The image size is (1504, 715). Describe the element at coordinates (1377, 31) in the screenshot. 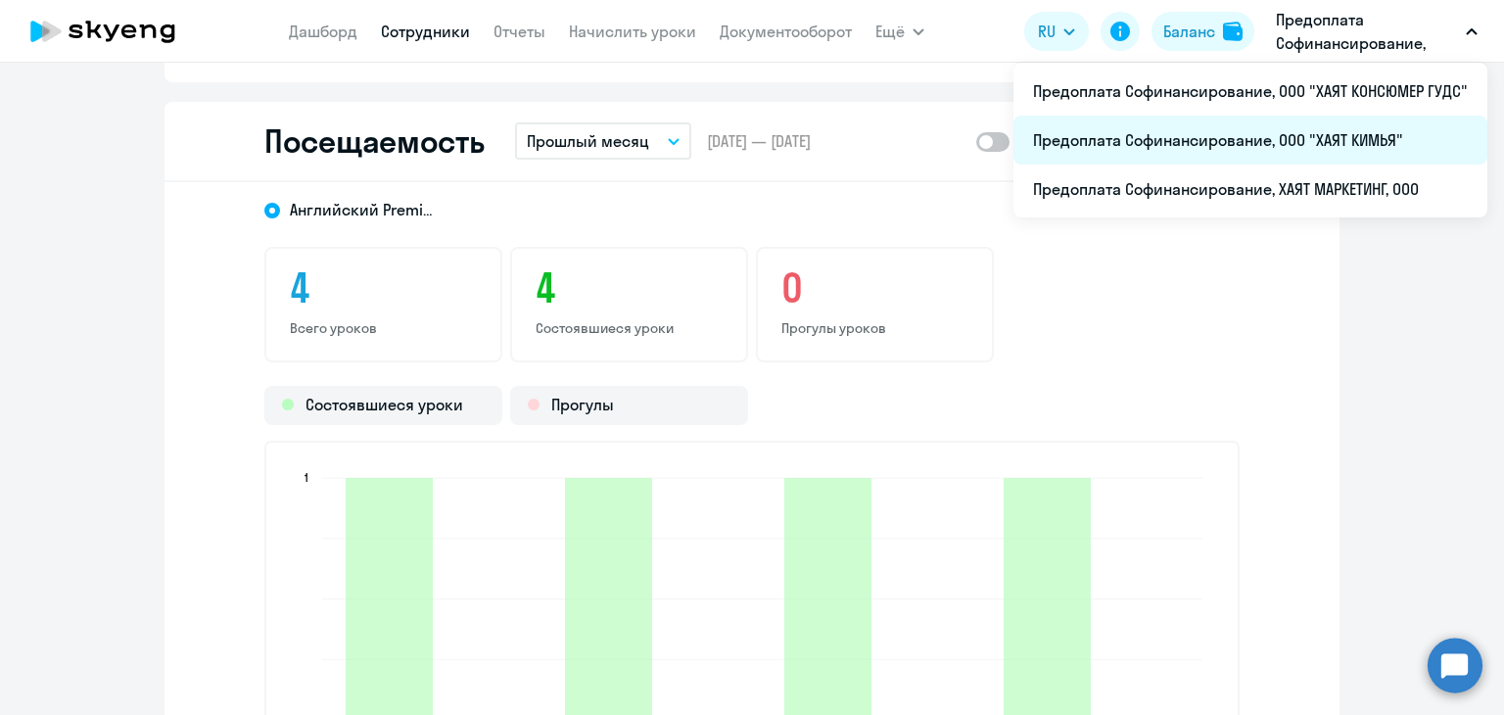

I see `button: Предоплата Софинансирование, ХАЯТ МАРКЕТИНГ, ООО` at that location.